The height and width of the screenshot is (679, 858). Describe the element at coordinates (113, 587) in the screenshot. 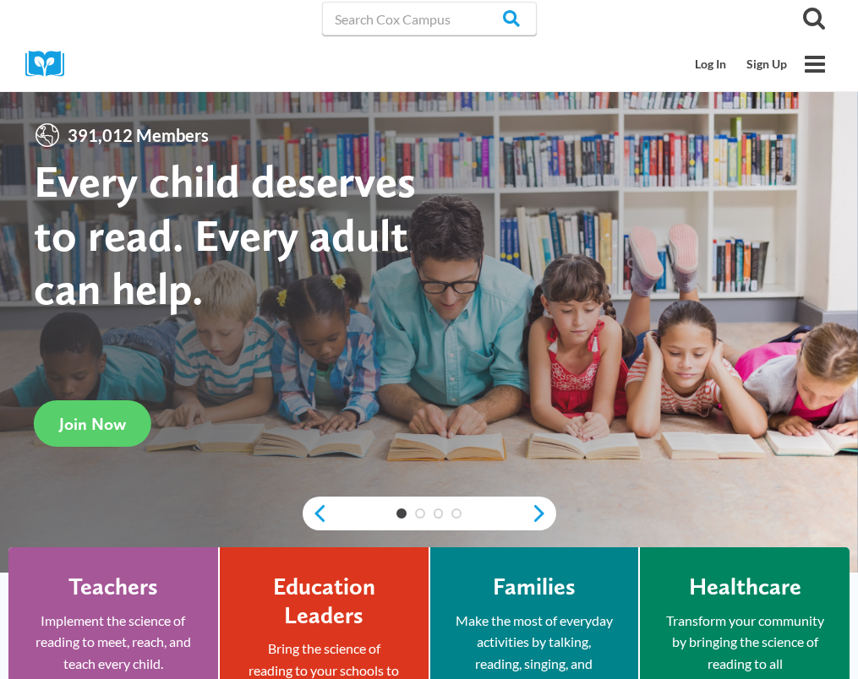

I see `h4: Teachers` at that location.